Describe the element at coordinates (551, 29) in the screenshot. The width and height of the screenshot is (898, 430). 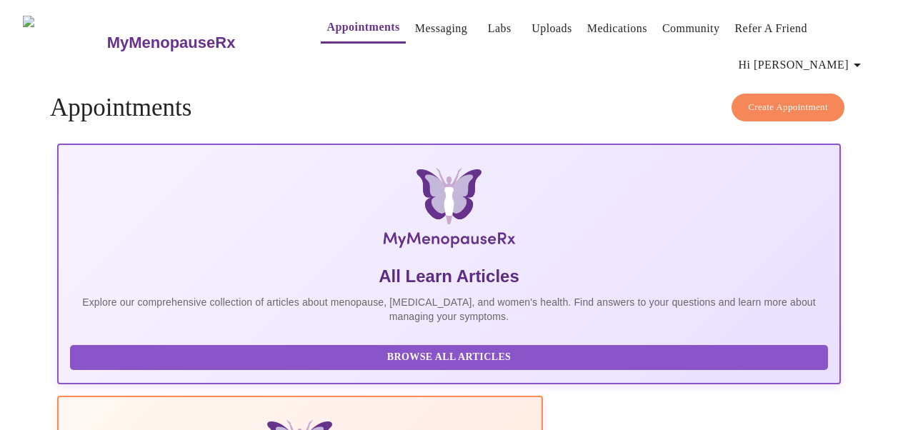
I see `button: Uploads` at that location.